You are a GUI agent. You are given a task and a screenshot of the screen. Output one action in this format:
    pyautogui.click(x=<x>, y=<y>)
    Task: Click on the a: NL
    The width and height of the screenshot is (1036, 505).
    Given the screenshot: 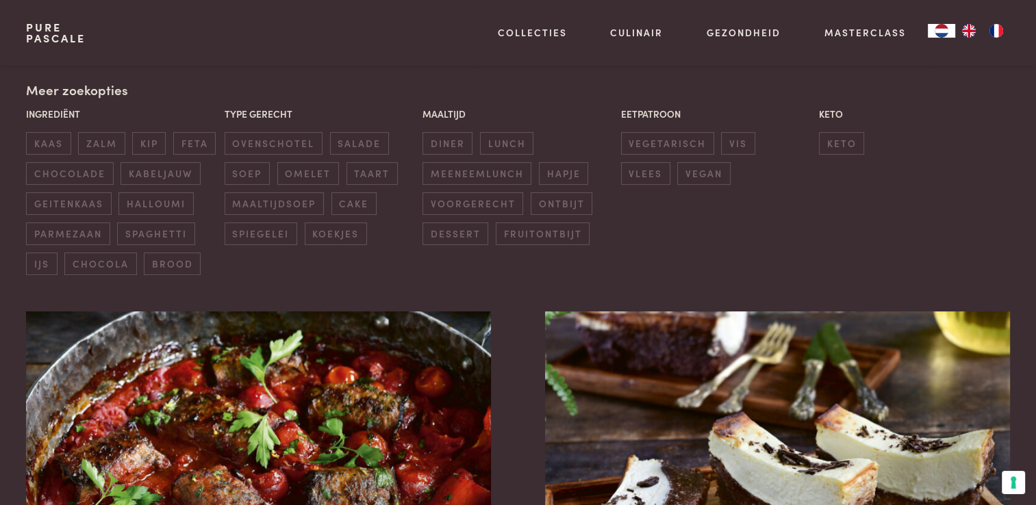 What is the action you would take?
    pyautogui.click(x=941, y=31)
    